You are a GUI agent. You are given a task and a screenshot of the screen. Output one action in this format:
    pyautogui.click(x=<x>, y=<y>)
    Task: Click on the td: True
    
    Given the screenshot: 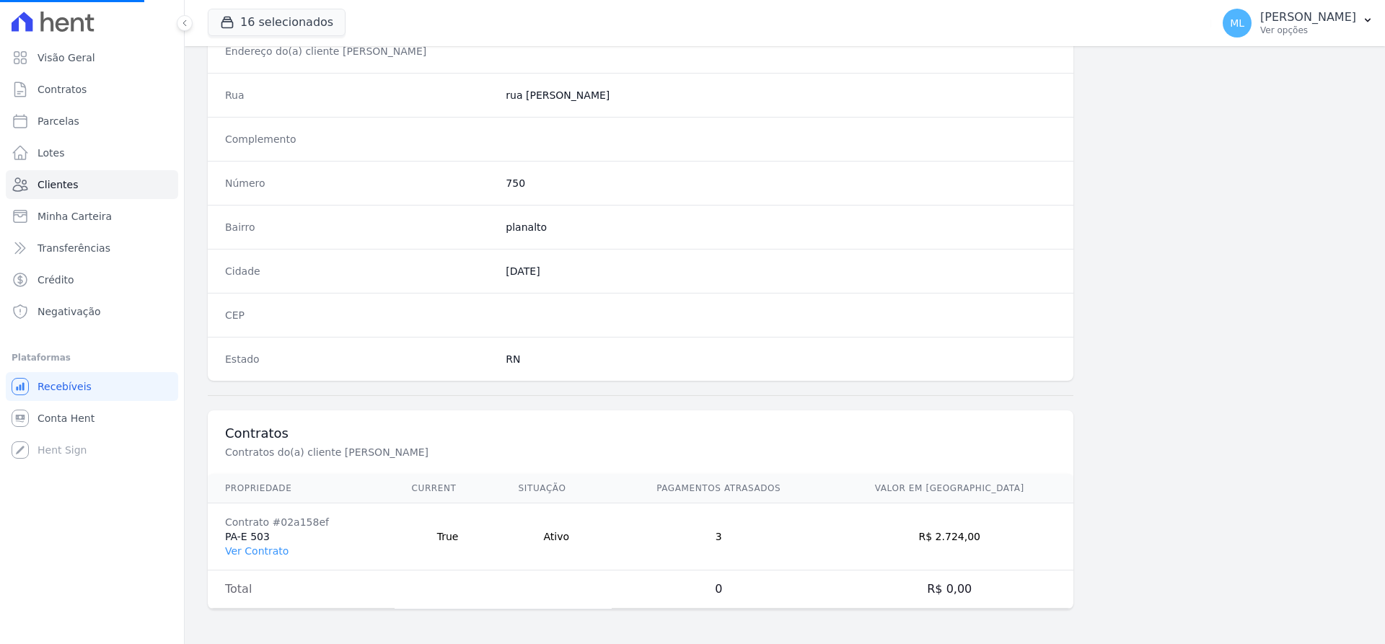 What is the action you would take?
    pyautogui.click(x=448, y=536)
    